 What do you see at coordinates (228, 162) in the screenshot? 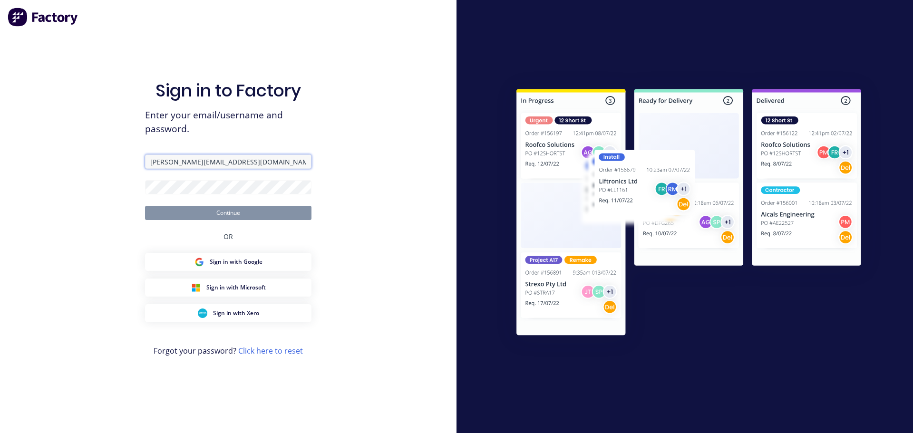
I see `input: Email/Username` at bounding box center [228, 162].